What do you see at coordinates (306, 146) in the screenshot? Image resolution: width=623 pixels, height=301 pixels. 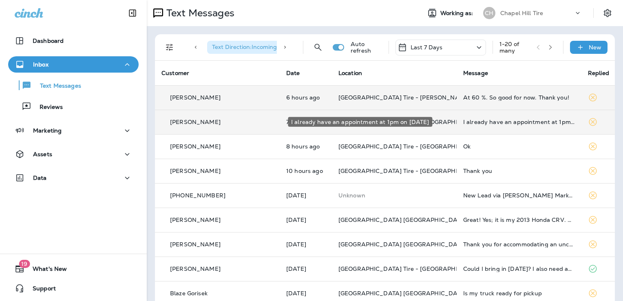 I see `p: Sep 1, 2025 10:39 AM` at bounding box center [306, 146].